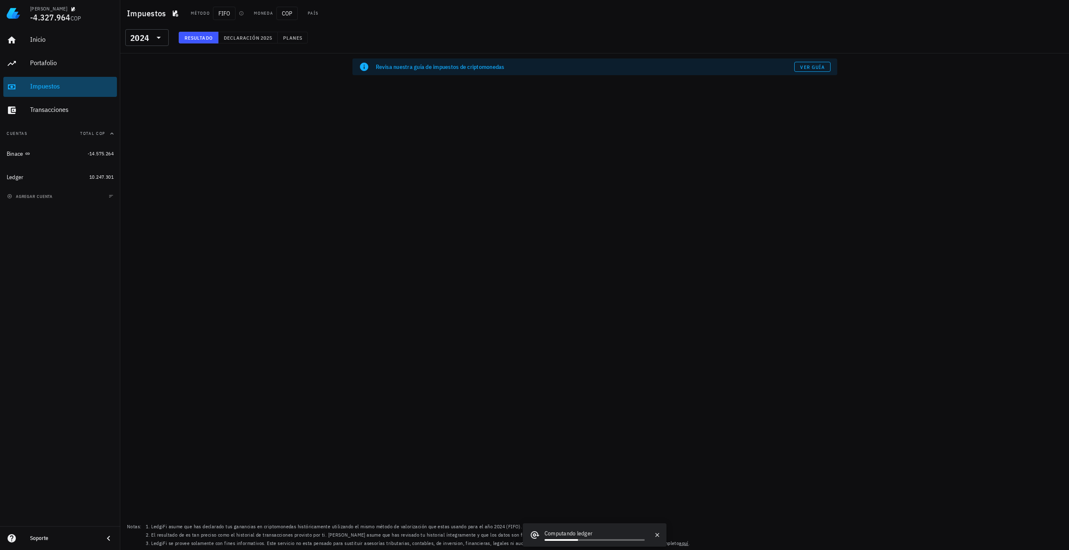 This screenshot has height=550, width=1069. I want to click on button: Planes, so click(293, 38).